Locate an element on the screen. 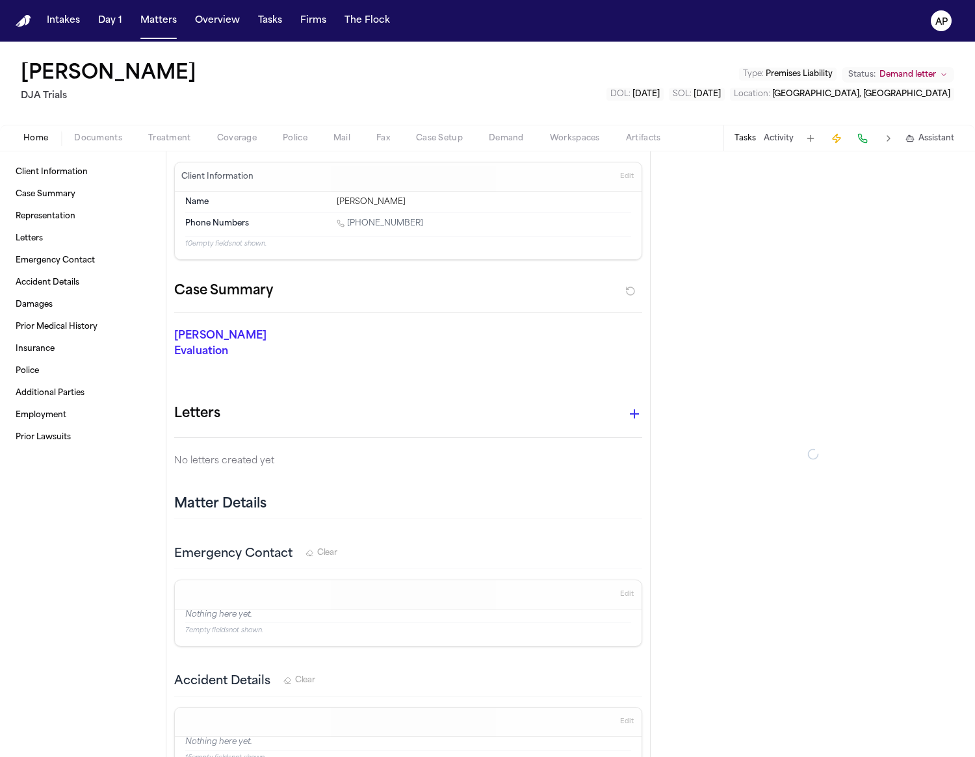 The height and width of the screenshot is (757, 975). span: SOL : is located at coordinates (682, 94).